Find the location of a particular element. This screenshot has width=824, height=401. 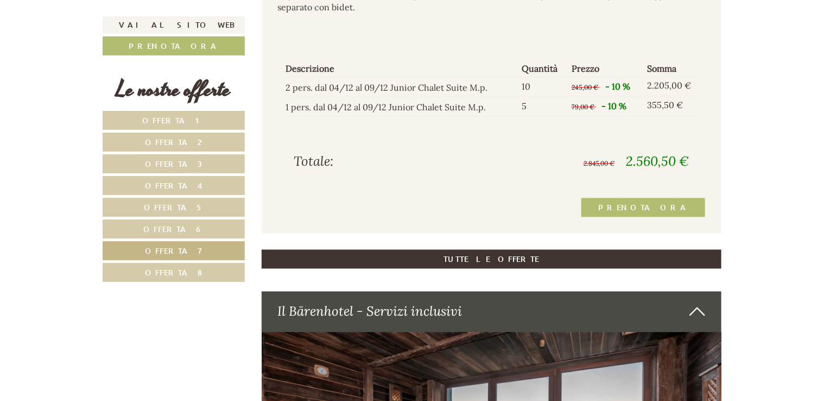

span: Offerta 2 is located at coordinates (174, 142).